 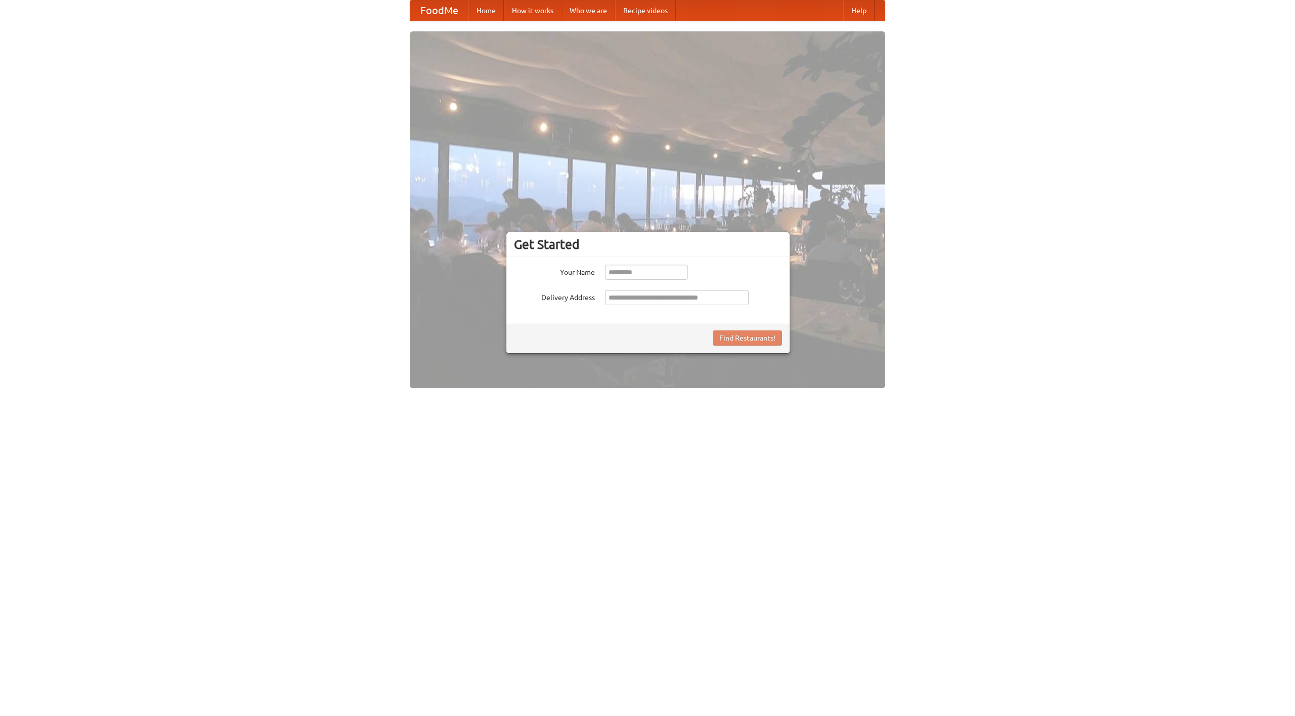 What do you see at coordinates (859, 11) in the screenshot?
I see `a: Help` at bounding box center [859, 11].